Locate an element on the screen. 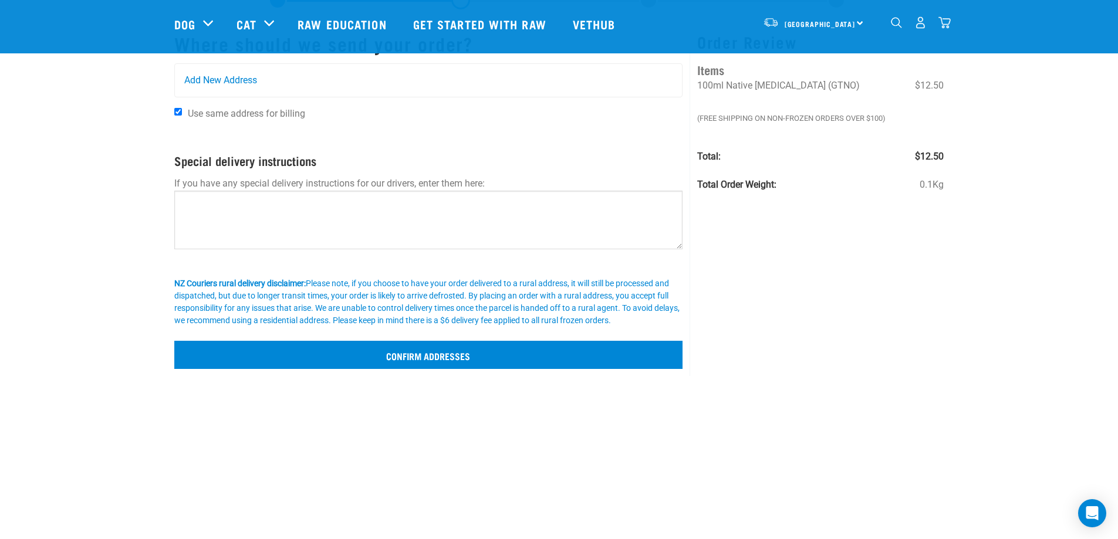 This screenshot has width=1118, height=539. b: NZ Couriers rural delivery disclaimer: is located at coordinates (240, 283).